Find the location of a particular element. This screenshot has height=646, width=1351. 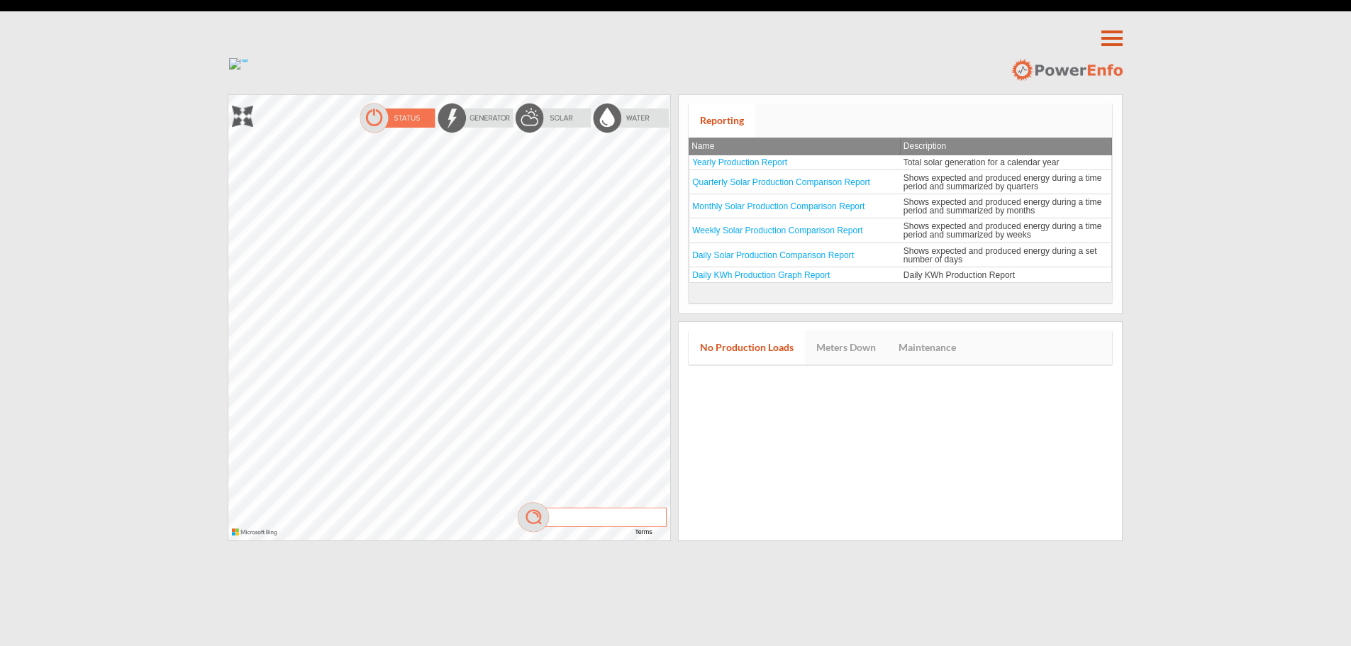

a: Daily KWh Production Graph Report is located at coordinates (761, 275).